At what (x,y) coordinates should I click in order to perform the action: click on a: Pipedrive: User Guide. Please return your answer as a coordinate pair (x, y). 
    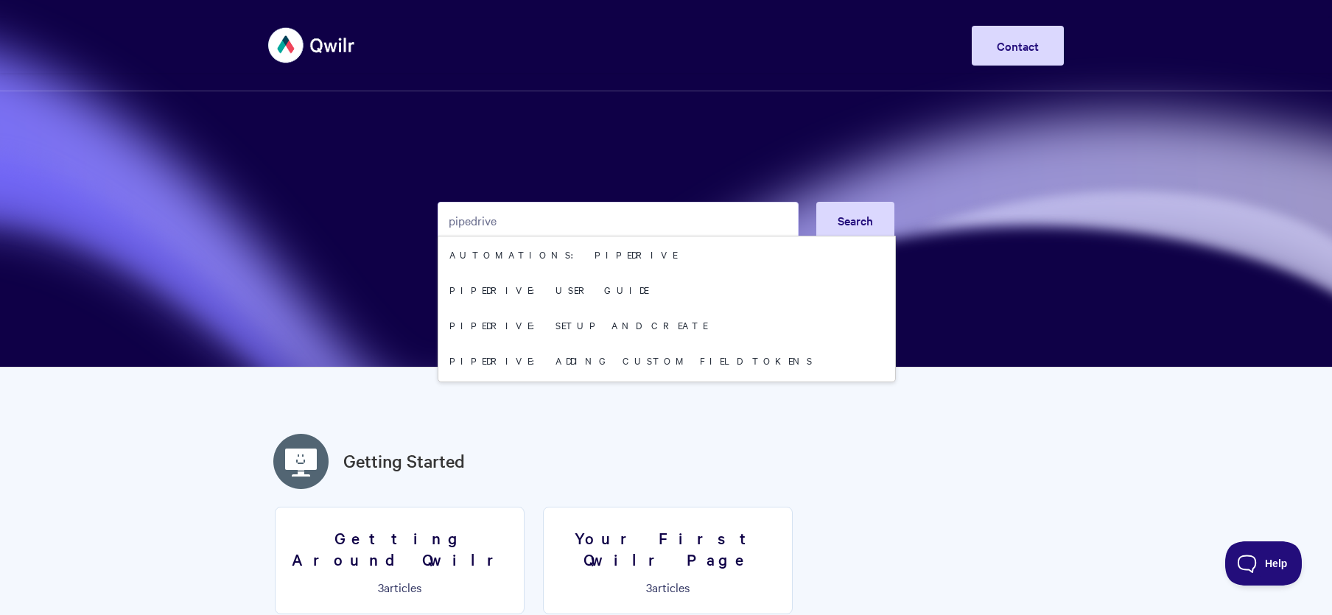
    Looking at the image, I should click on (667, 289).